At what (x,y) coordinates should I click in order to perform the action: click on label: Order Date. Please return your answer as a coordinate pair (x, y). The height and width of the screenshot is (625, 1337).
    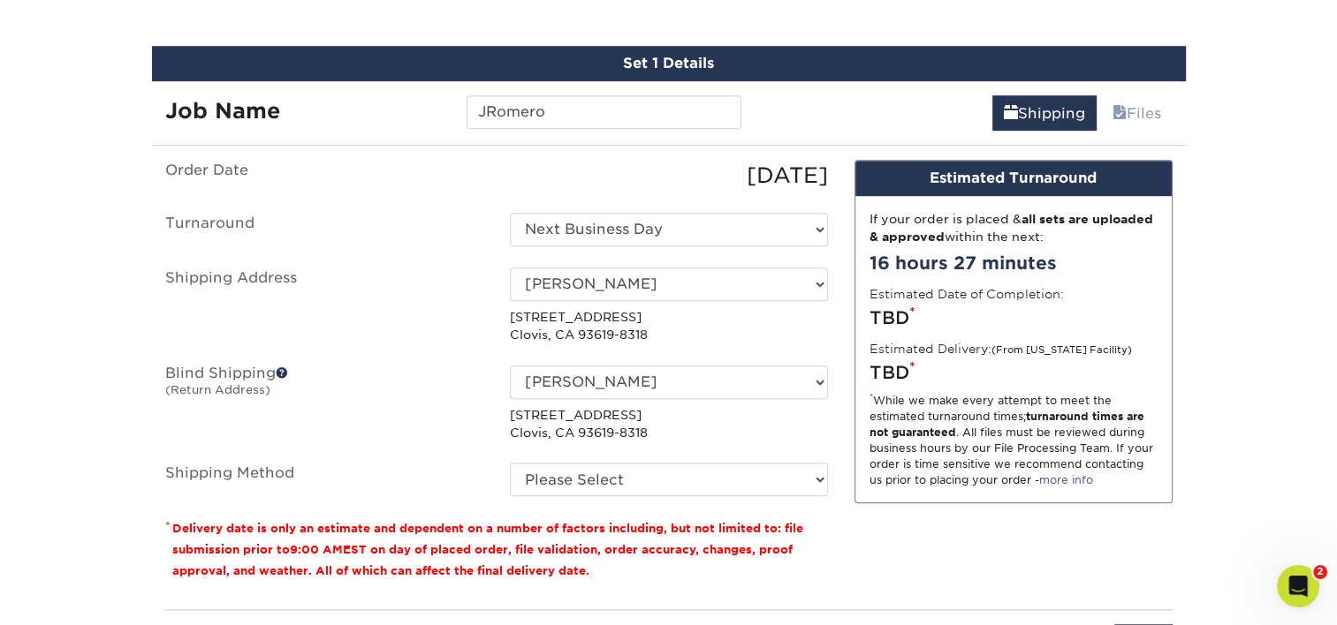
    Looking at the image, I should click on (324, 176).